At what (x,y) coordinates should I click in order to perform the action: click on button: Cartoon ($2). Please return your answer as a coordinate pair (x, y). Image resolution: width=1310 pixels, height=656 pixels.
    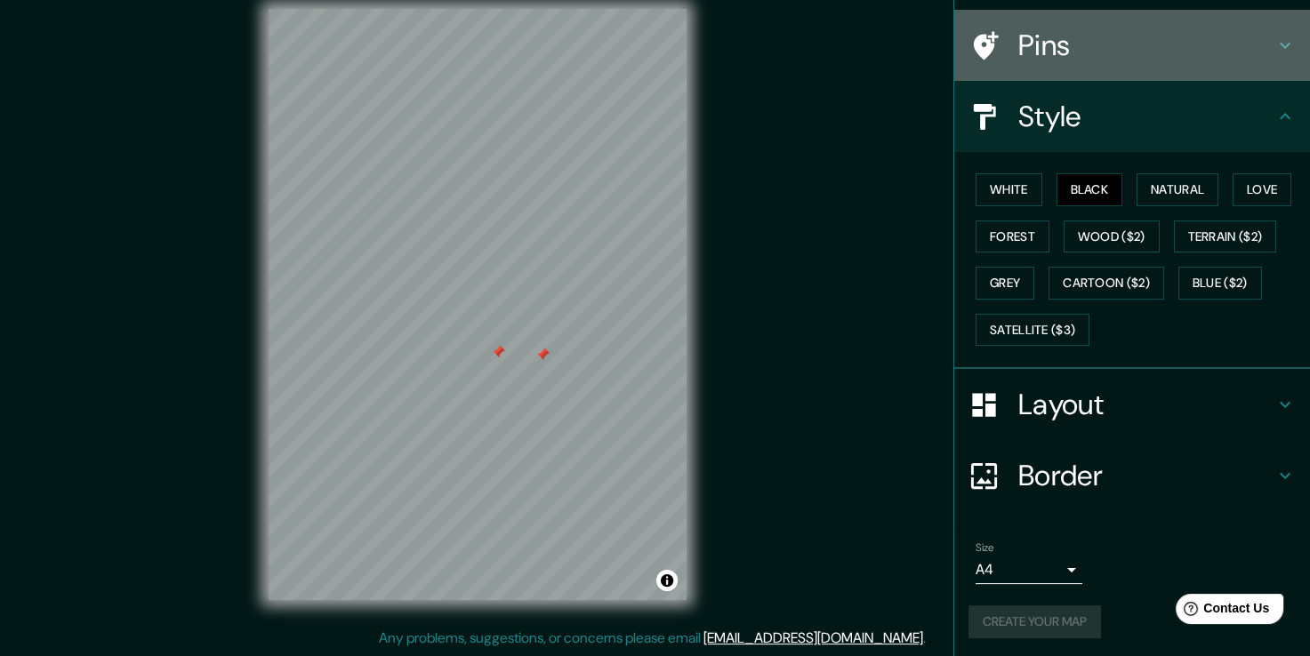
    Looking at the image, I should click on (1106, 283).